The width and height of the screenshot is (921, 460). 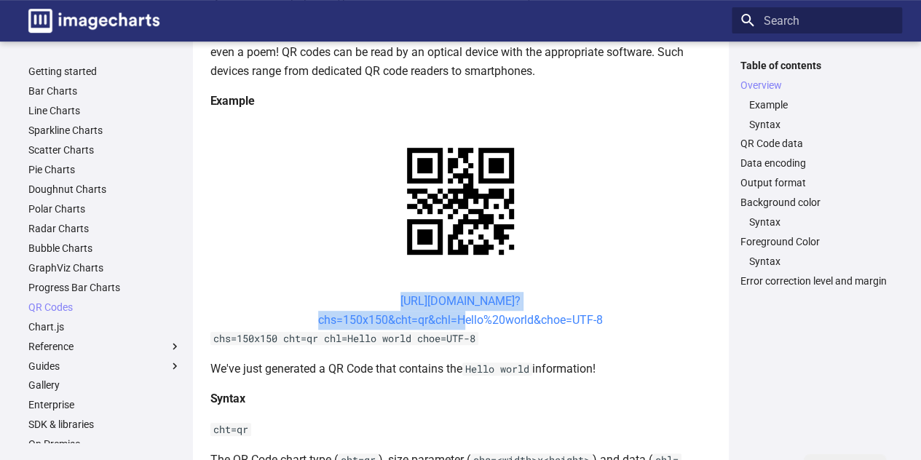 I want to click on code: cht=qr, so click(x=231, y=430).